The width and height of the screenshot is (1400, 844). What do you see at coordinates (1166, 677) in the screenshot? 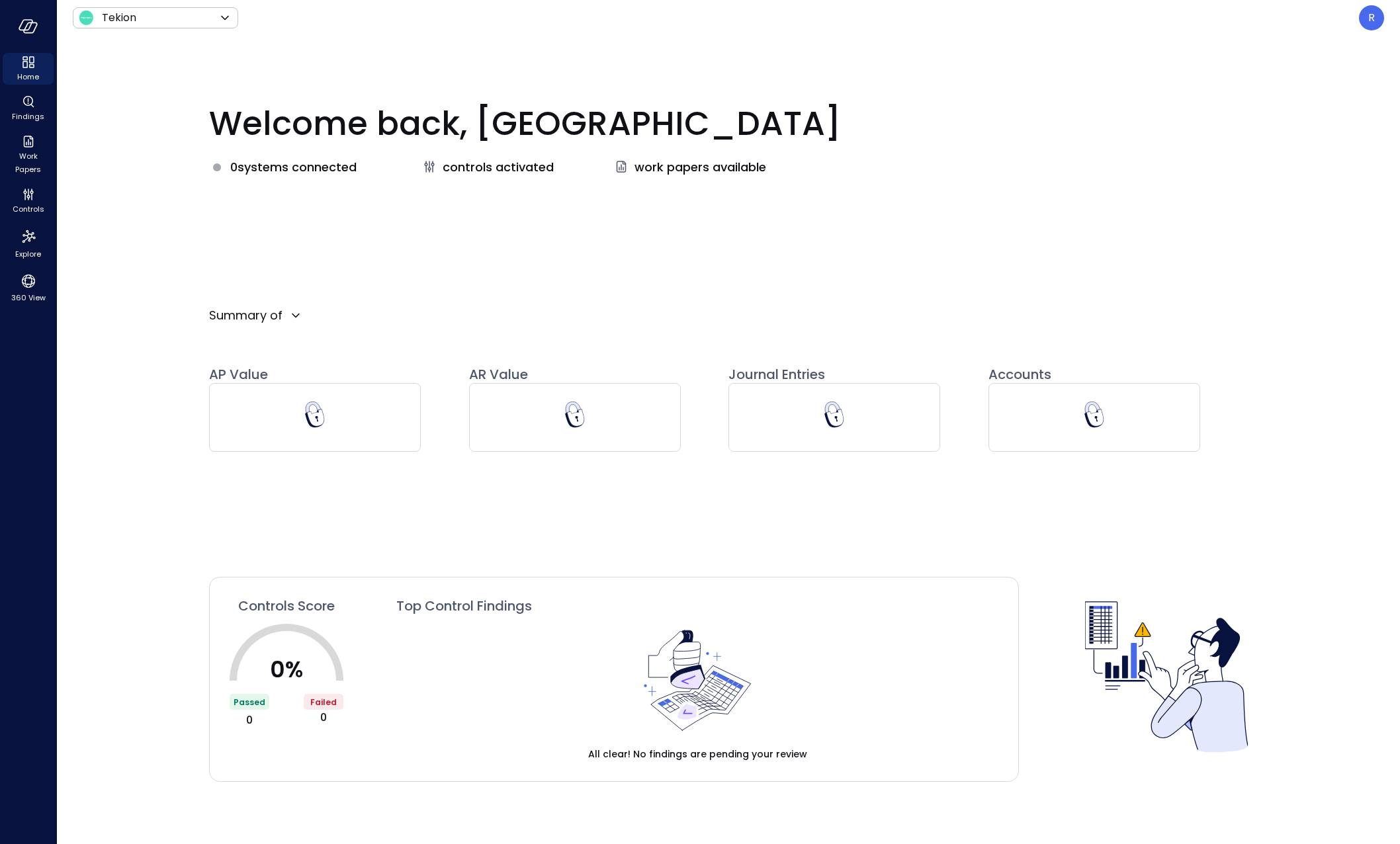
I see `img: Controls` at bounding box center [1166, 677].